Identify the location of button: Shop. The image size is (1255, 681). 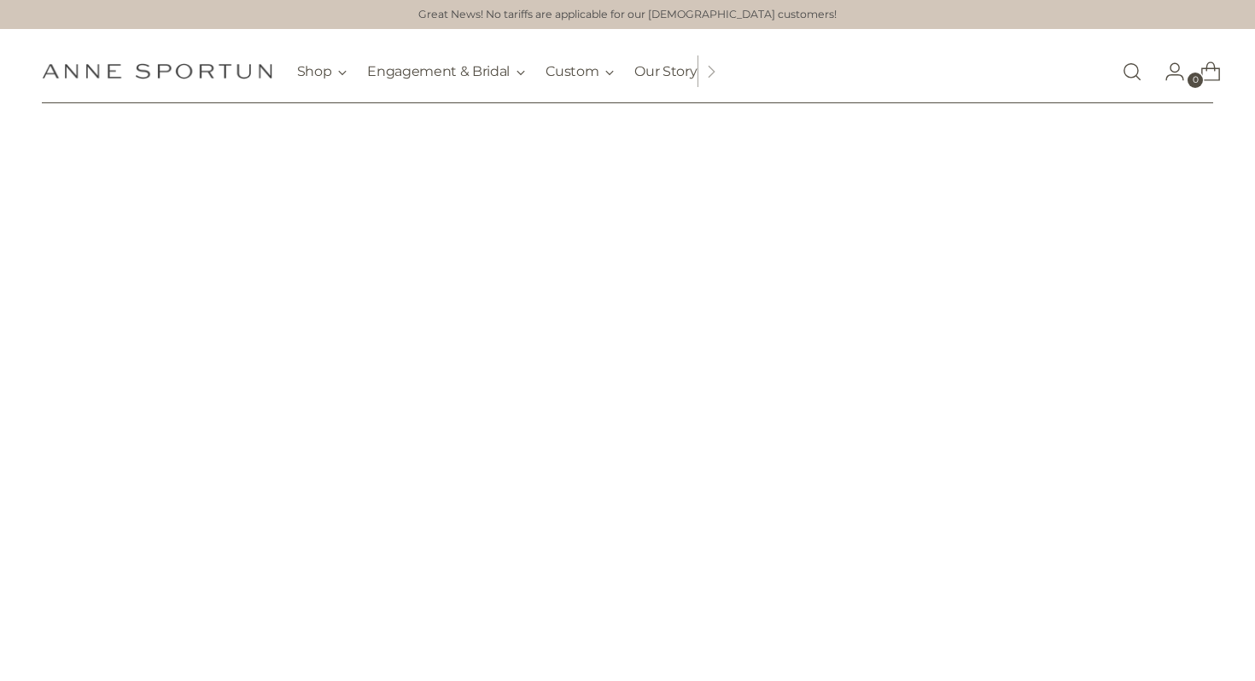
(322, 72).